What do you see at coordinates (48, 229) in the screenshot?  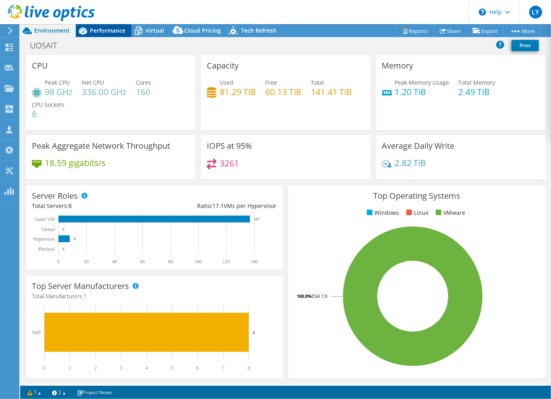 I see `text: Virtual` at bounding box center [48, 229].